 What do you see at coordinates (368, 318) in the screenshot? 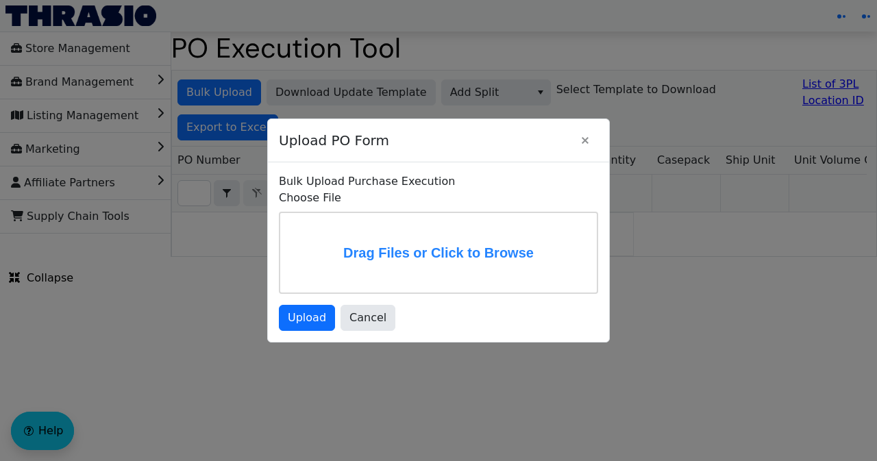
I see `button: Cancel` at bounding box center [368, 318].